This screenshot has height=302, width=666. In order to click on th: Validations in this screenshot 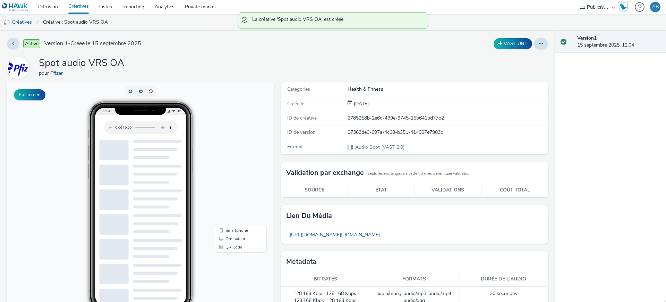, I will do `click(448, 190)`.